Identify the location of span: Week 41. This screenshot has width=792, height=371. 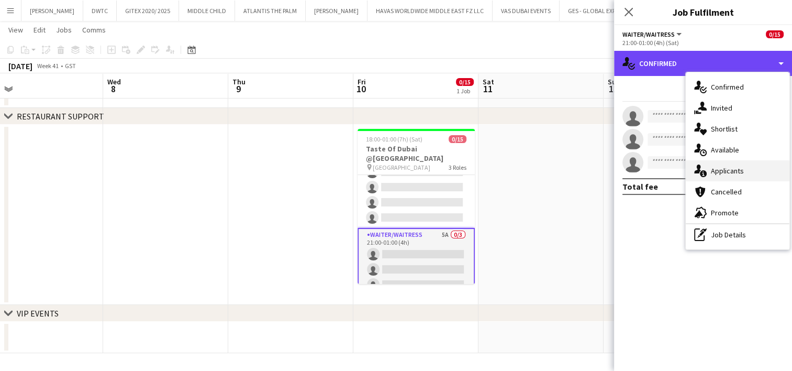
(48, 65).